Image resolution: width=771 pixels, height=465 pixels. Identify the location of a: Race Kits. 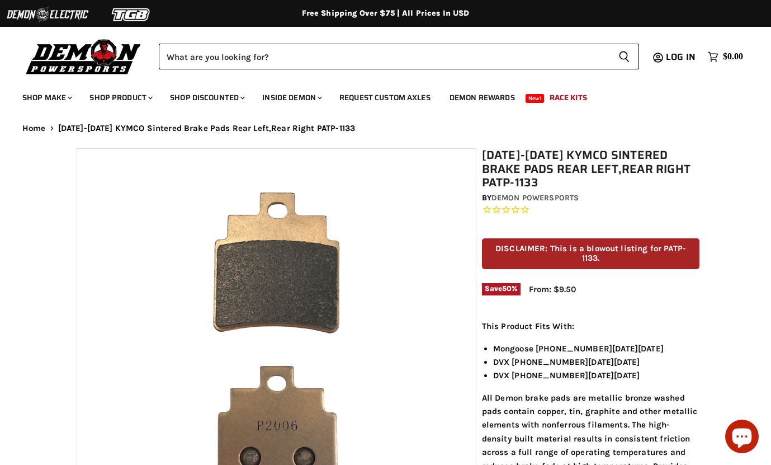
(568, 97).